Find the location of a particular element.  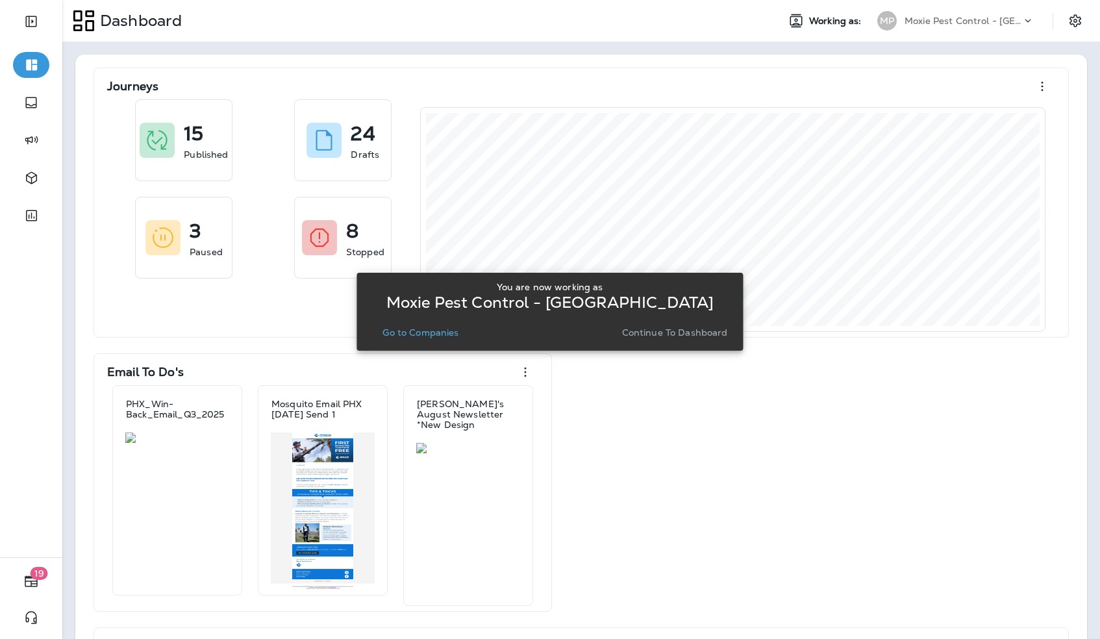

p: Published is located at coordinates (206, 155).